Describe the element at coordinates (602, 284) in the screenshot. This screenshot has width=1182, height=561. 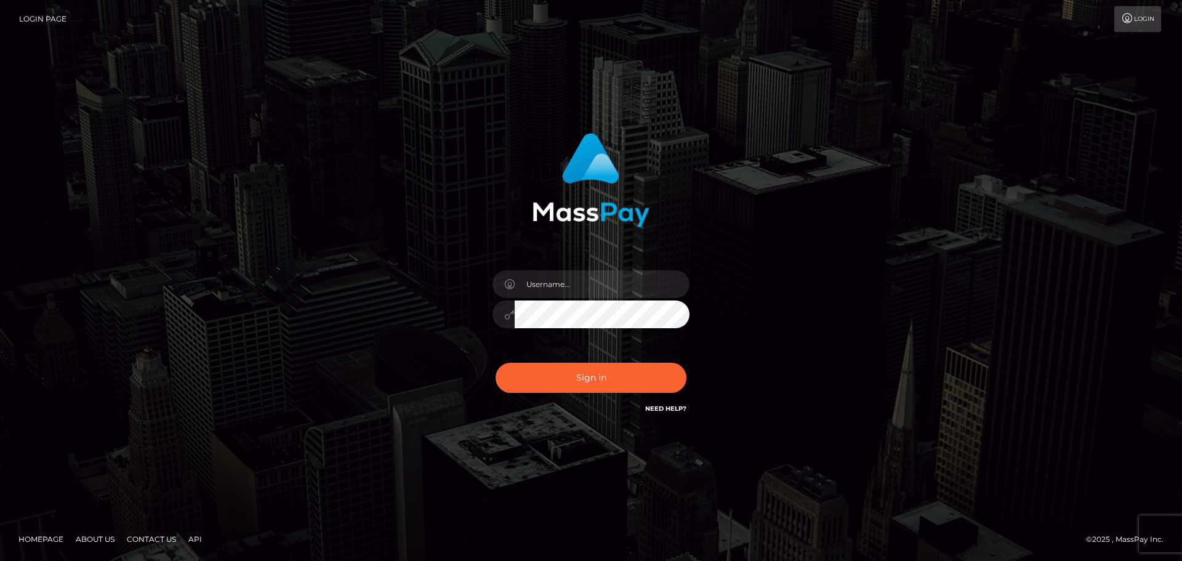
I see `input: Username...` at that location.